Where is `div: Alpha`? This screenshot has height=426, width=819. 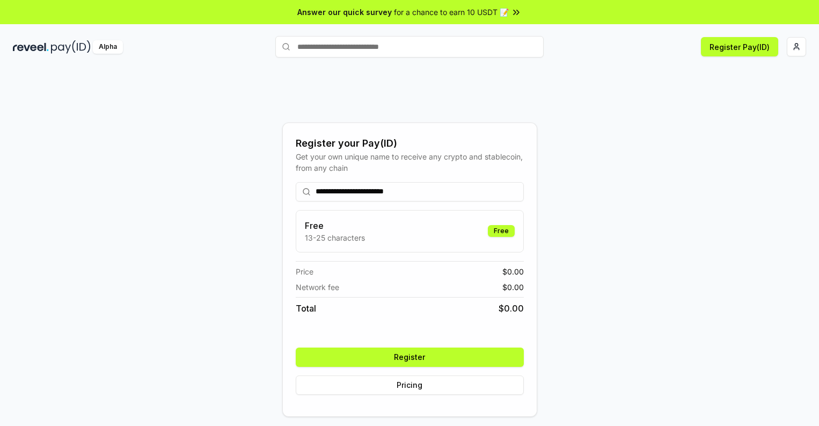 div: Alpha is located at coordinates (108, 47).